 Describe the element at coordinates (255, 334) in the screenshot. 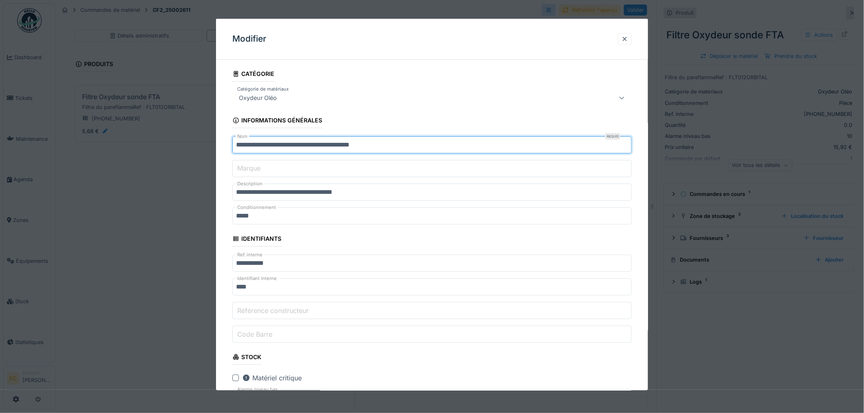

I see `label: Code Barre` at that location.